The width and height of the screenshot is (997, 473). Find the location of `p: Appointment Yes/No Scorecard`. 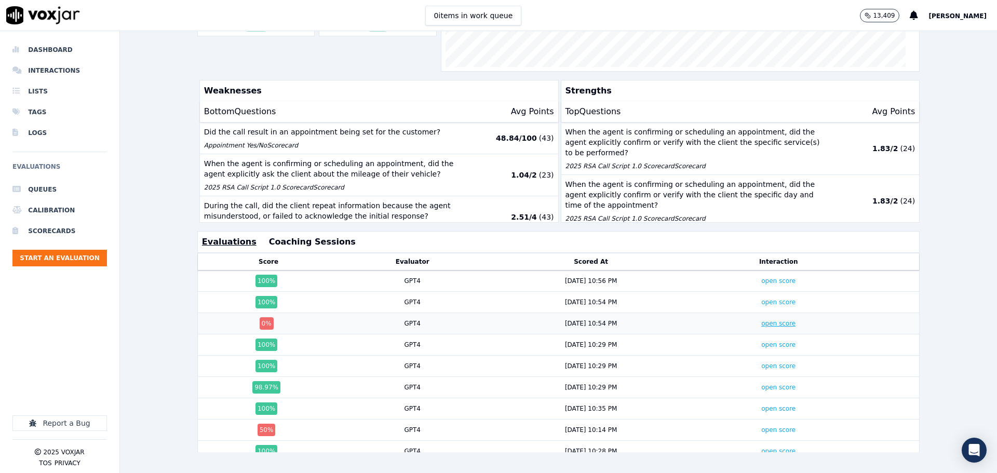

p: Appointment Yes/No Scorecard is located at coordinates (335, 145).